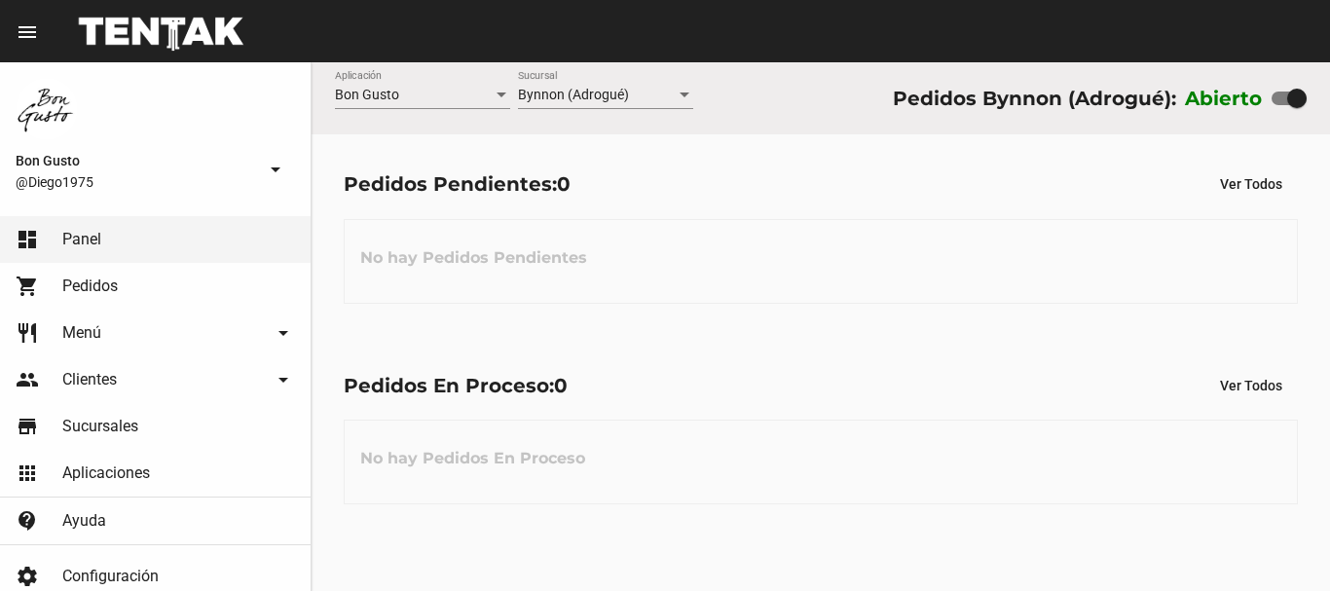  Describe the element at coordinates (27, 32) in the screenshot. I see `mat-icon: menu` at that location.